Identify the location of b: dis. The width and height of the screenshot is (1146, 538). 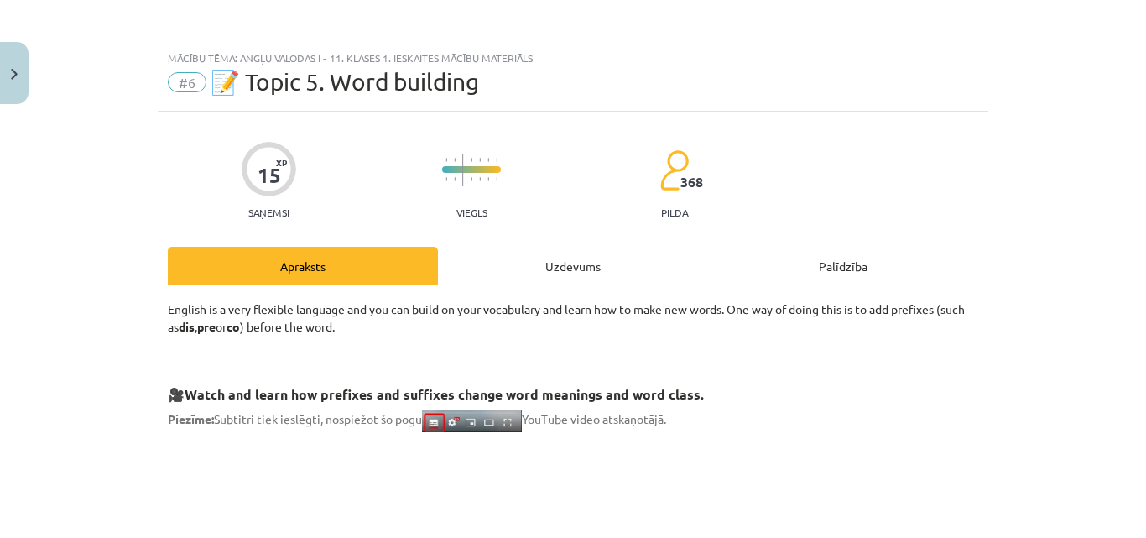
(186, 326).